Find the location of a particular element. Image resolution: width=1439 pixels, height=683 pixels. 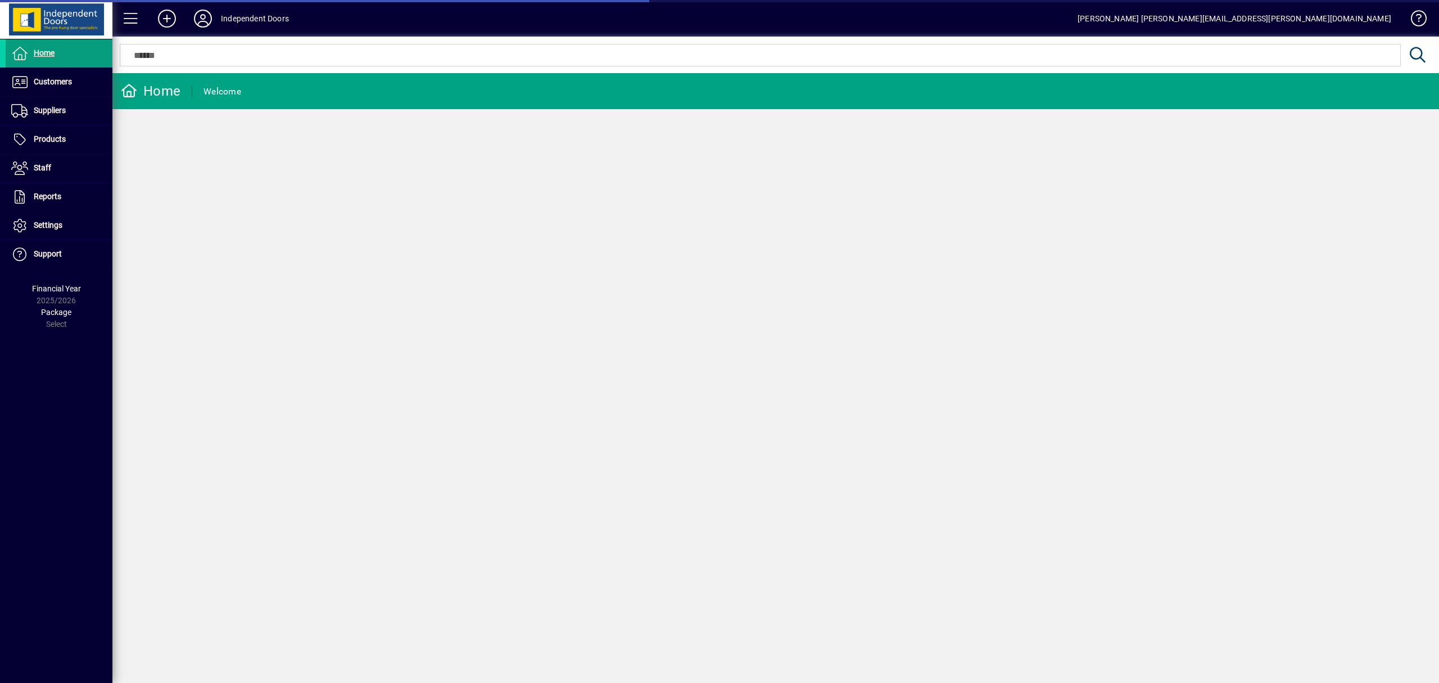

span: Package is located at coordinates (56, 312).